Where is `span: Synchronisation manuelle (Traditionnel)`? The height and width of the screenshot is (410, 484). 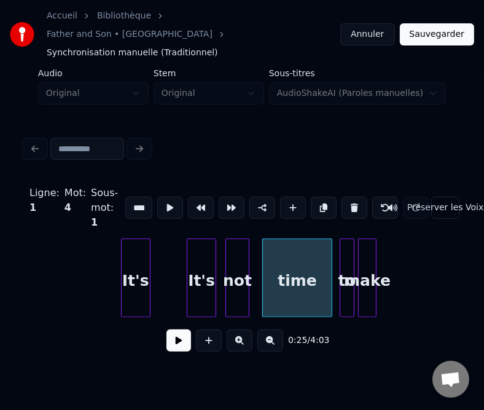
span: Synchronisation manuelle (Traditionnel) is located at coordinates (132, 53).